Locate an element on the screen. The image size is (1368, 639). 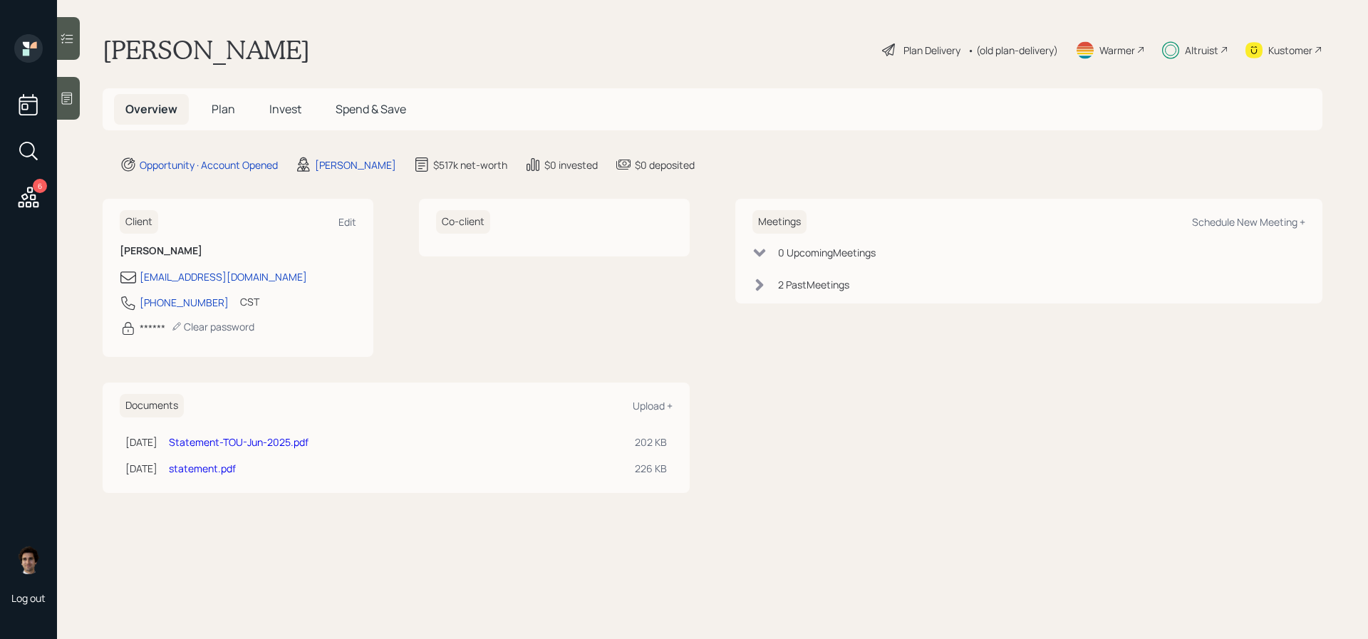
span: Invest is located at coordinates (285, 109).